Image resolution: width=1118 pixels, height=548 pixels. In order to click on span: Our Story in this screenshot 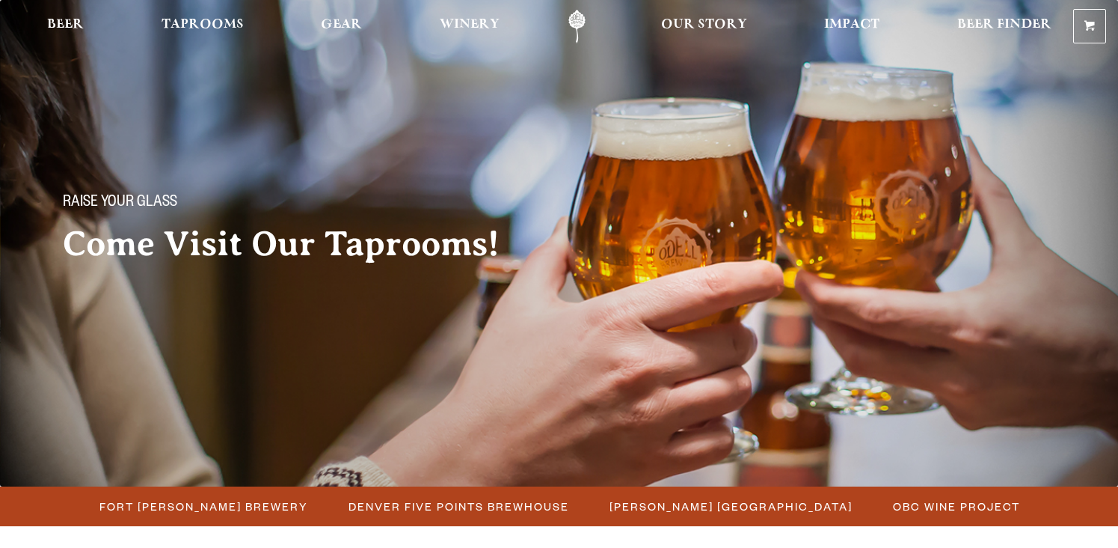, I will do `click(704, 25)`.